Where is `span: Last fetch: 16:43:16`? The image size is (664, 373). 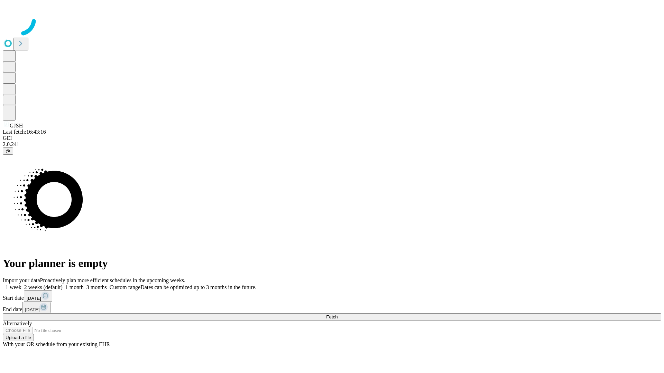 span: Last fetch: 16:43:16 is located at coordinates (24, 132).